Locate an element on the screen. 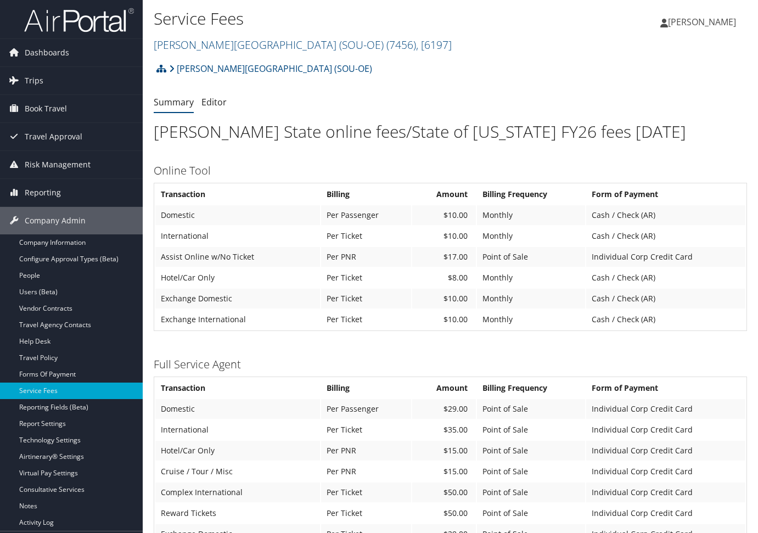  td: Complex International is located at coordinates (238, 492).